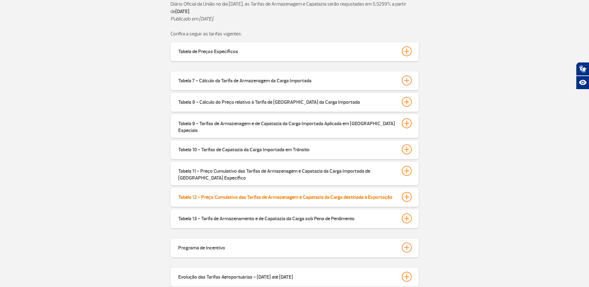 This screenshot has width=589, height=287. Describe the element at coordinates (294, 218) in the screenshot. I see `button: Tabela 13 - Tarifa de Armazenamento e de Capatazia da Carga sob Pena de Perdimento` at that location.